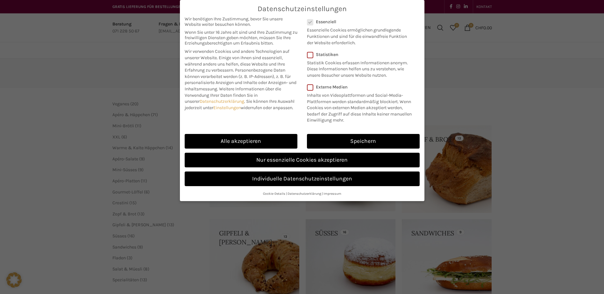 The image size is (604, 294). What do you see at coordinates (233, 95) in the screenshot?
I see `span: Weitere Informationen über die Verwendung Ihrer Daten finden Sie in unserer .` at bounding box center [233, 95].